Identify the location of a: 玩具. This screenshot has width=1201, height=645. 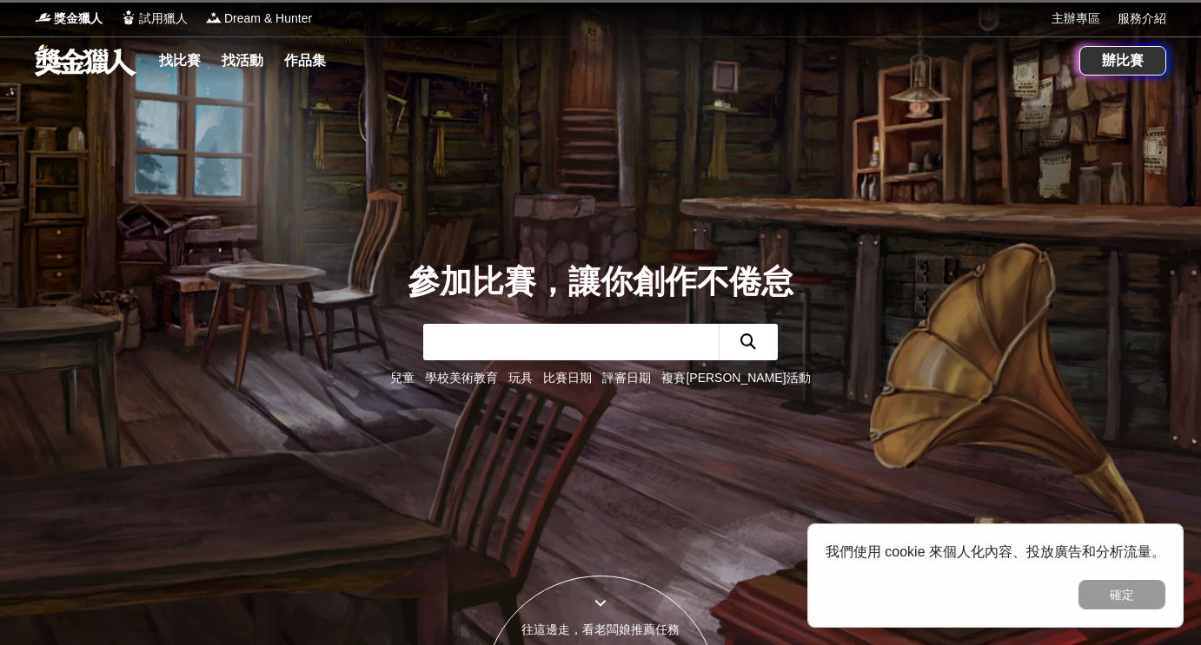
(520, 378).